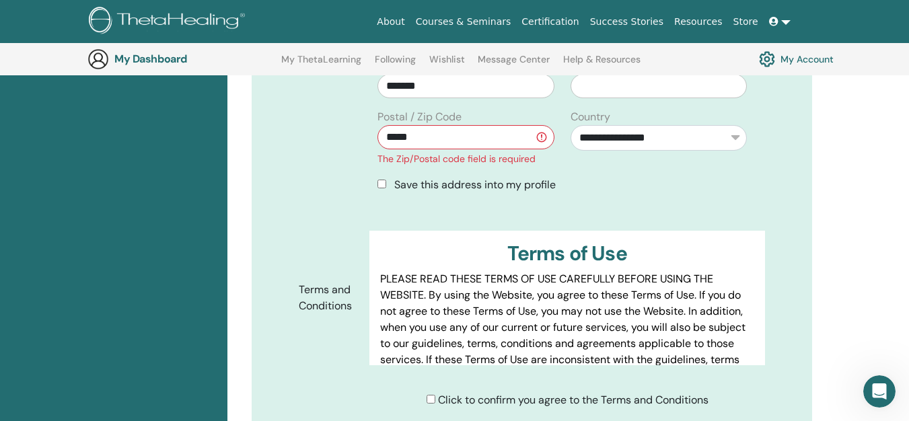 Image resolution: width=909 pixels, height=421 pixels. I want to click on a: Following, so click(395, 65).